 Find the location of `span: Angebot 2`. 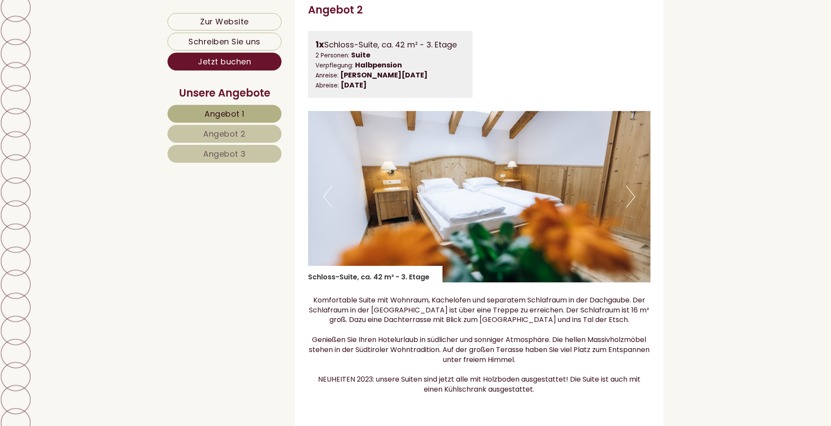

span: Angebot 2 is located at coordinates (224, 134).